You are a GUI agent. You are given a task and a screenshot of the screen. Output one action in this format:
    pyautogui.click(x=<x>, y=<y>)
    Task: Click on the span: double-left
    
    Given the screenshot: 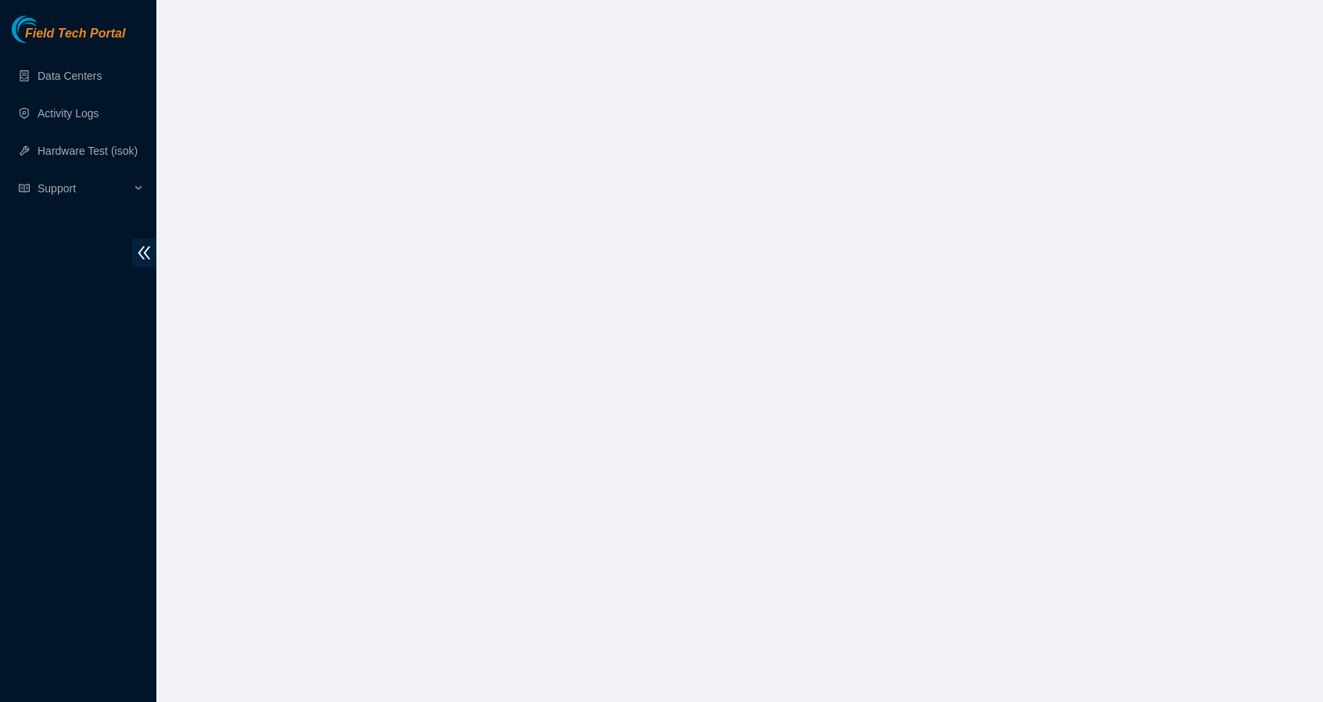 What is the action you would take?
    pyautogui.click(x=144, y=253)
    